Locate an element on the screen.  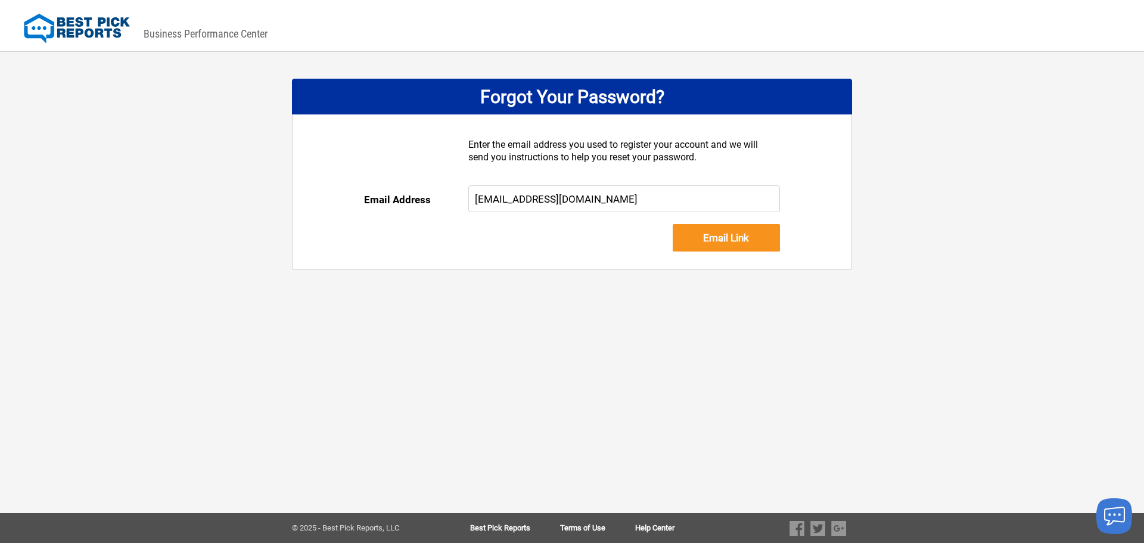
a: Best Pick Reports is located at coordinates (515, 528).